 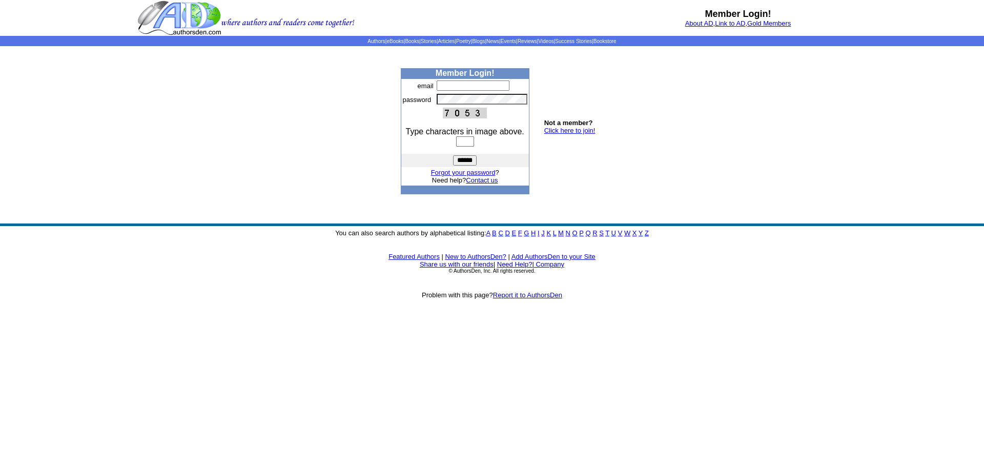 What do you see at coordinates (376, 41) in the screenshot?
I see `a: Authors` at bounding box center [376, 41].